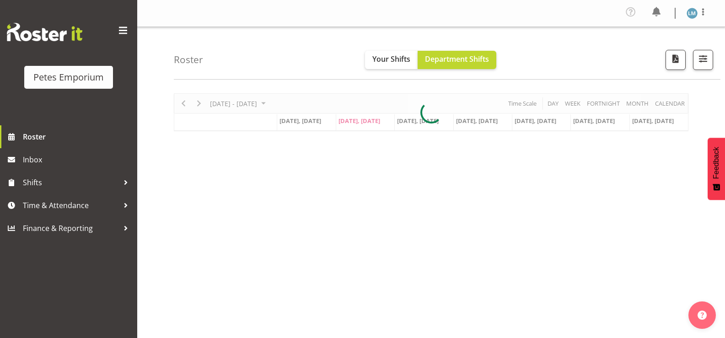  Describe the element at coordinates (457, 59) in the screenshot. I see `span: Department Shifts` at that location.